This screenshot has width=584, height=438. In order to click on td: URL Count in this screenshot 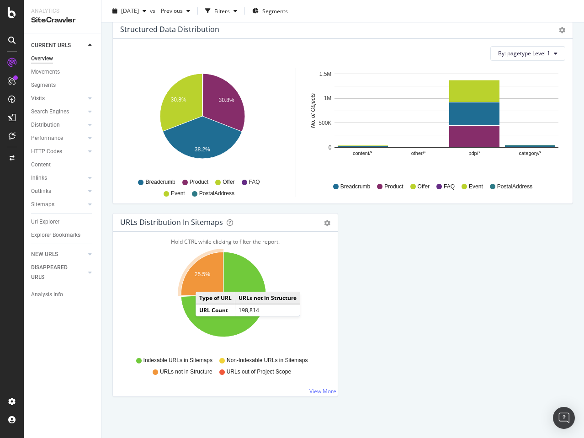, I will do `click(216, 310)`.